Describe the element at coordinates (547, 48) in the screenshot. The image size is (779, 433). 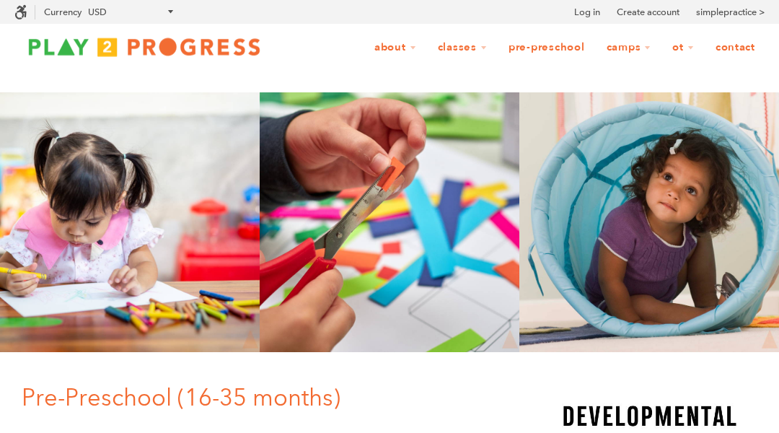
I see `a: Pre-Preschool` at that location.